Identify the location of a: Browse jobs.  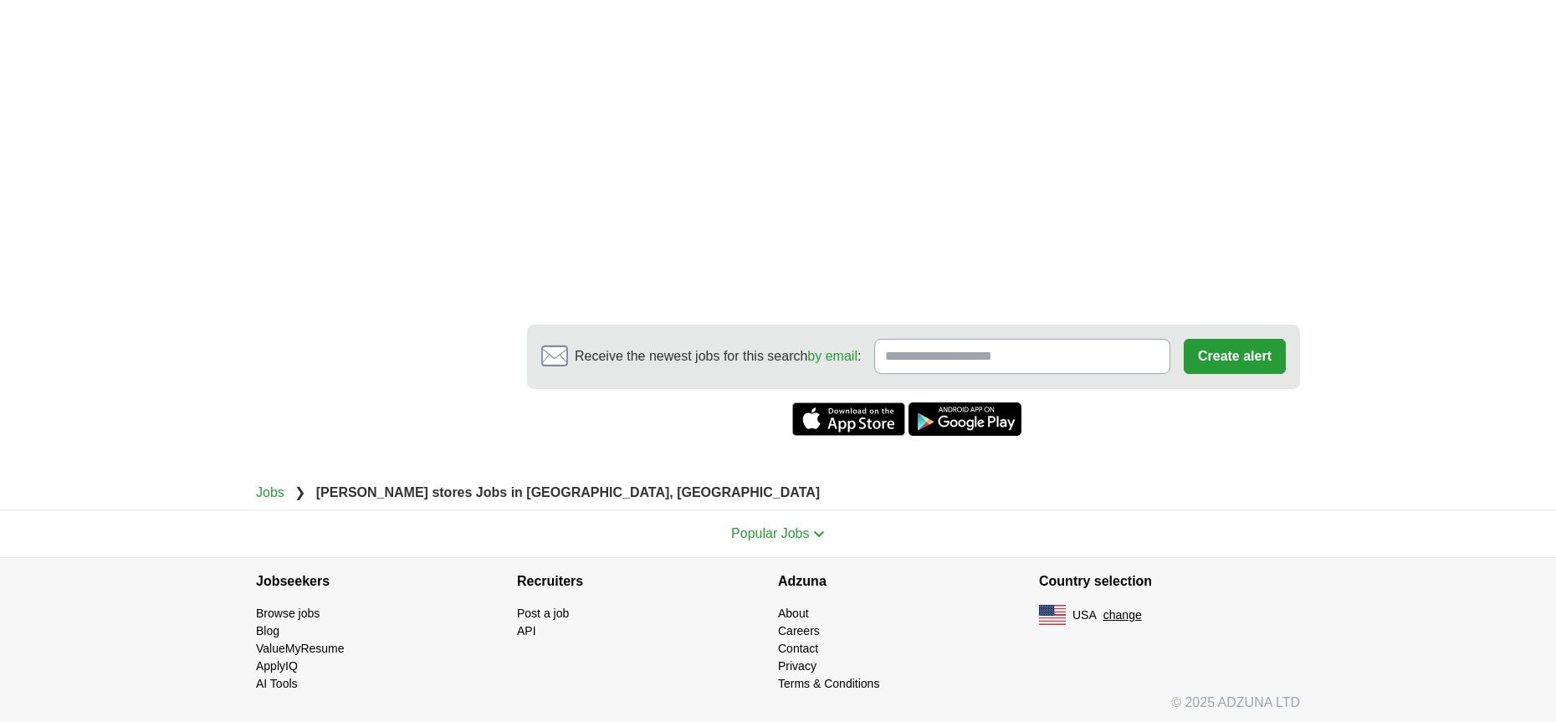
(288, 613).